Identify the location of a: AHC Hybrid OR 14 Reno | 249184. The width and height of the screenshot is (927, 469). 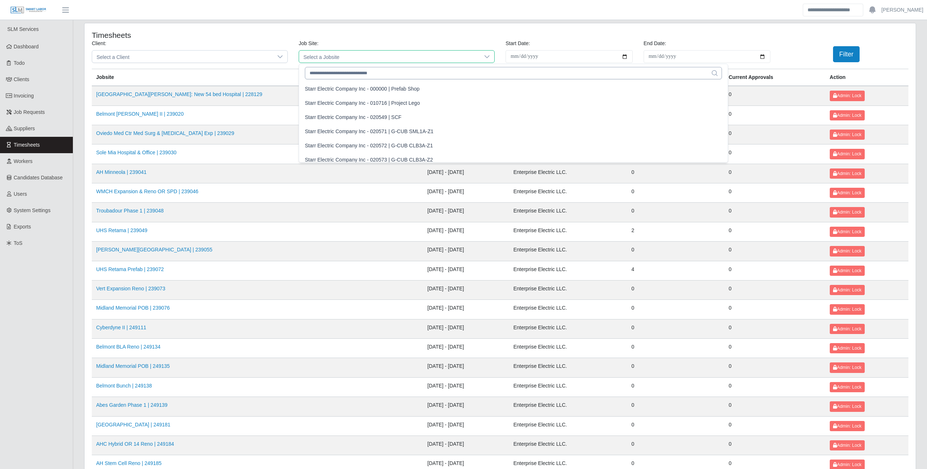
(135, 444).